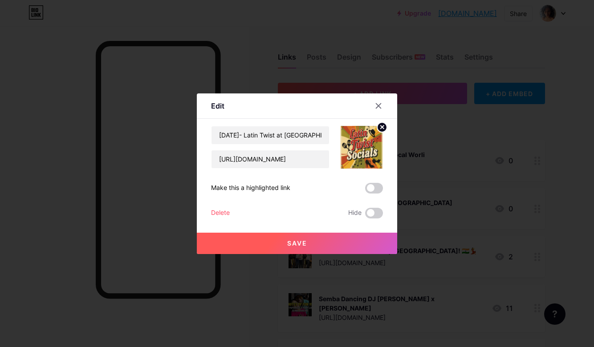 The height and width of the screenshot is (347, 594). Describe the element at coordinates (355, 213) in the screenshot. I see `span: Hide` at that location.